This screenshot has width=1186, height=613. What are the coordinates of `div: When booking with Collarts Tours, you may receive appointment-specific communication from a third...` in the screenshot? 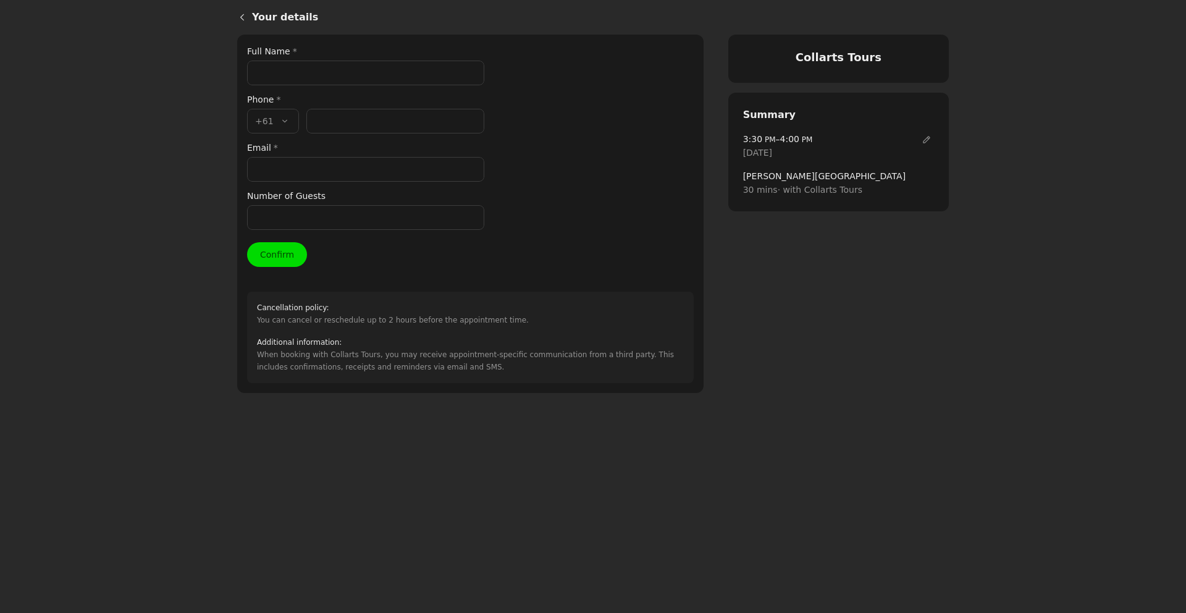 It's located at (470, 355).